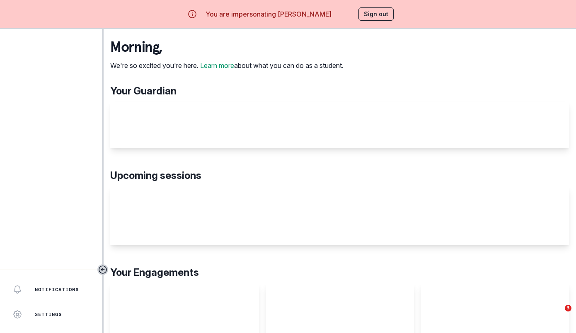 The image size is (576, 333). Describe the element at coordinates (217, 65) in the screenshot. I see `a: Learn more` at that location.